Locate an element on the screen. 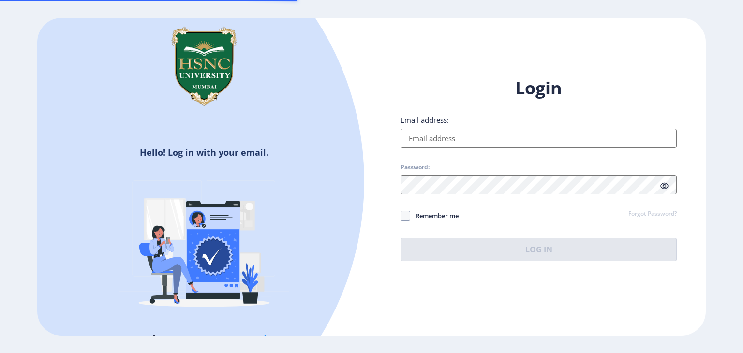  h5: Don't have an account? is located at coordinates (204, 339).